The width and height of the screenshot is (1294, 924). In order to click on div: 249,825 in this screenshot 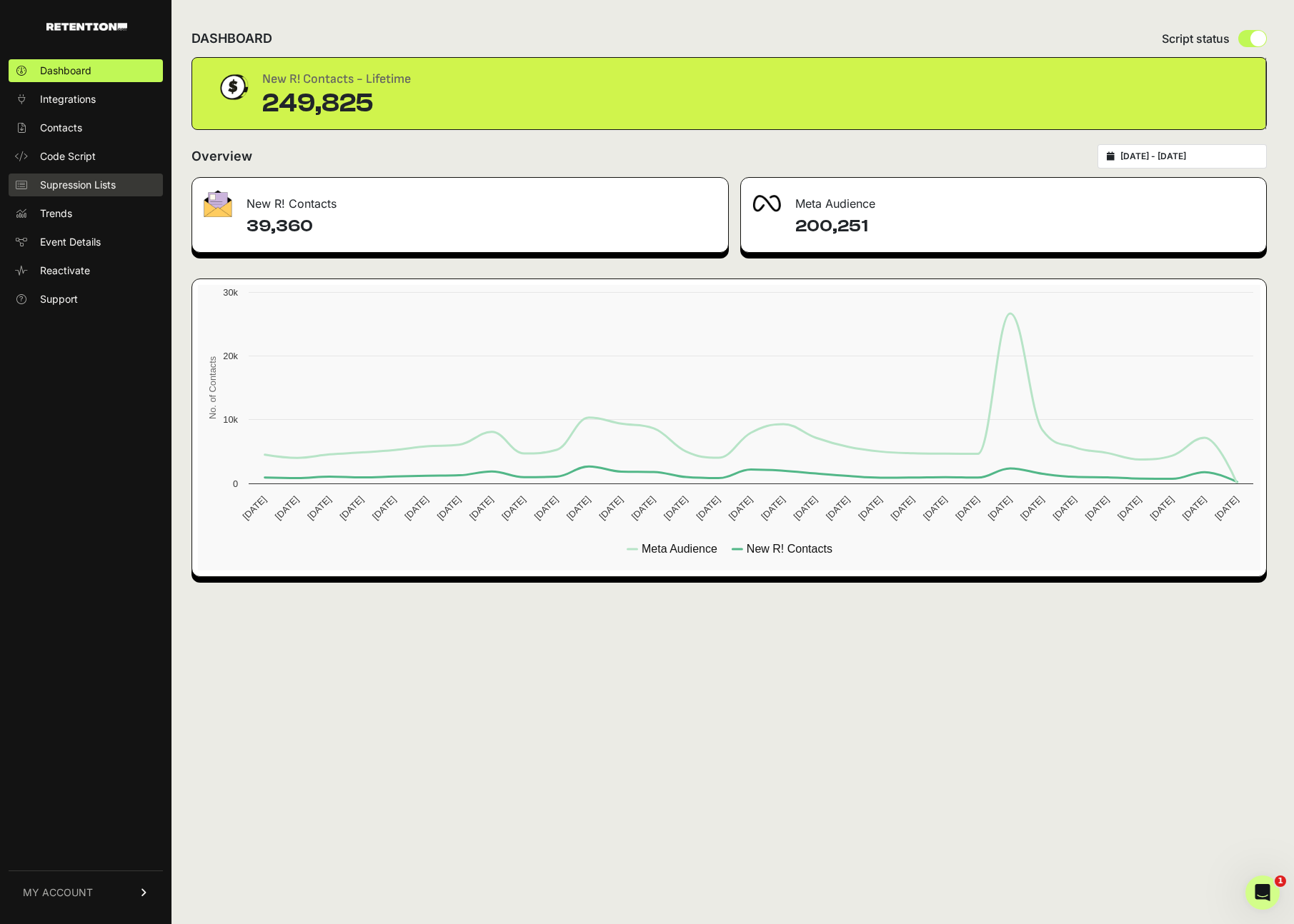, I will do `click(337, 103)`.